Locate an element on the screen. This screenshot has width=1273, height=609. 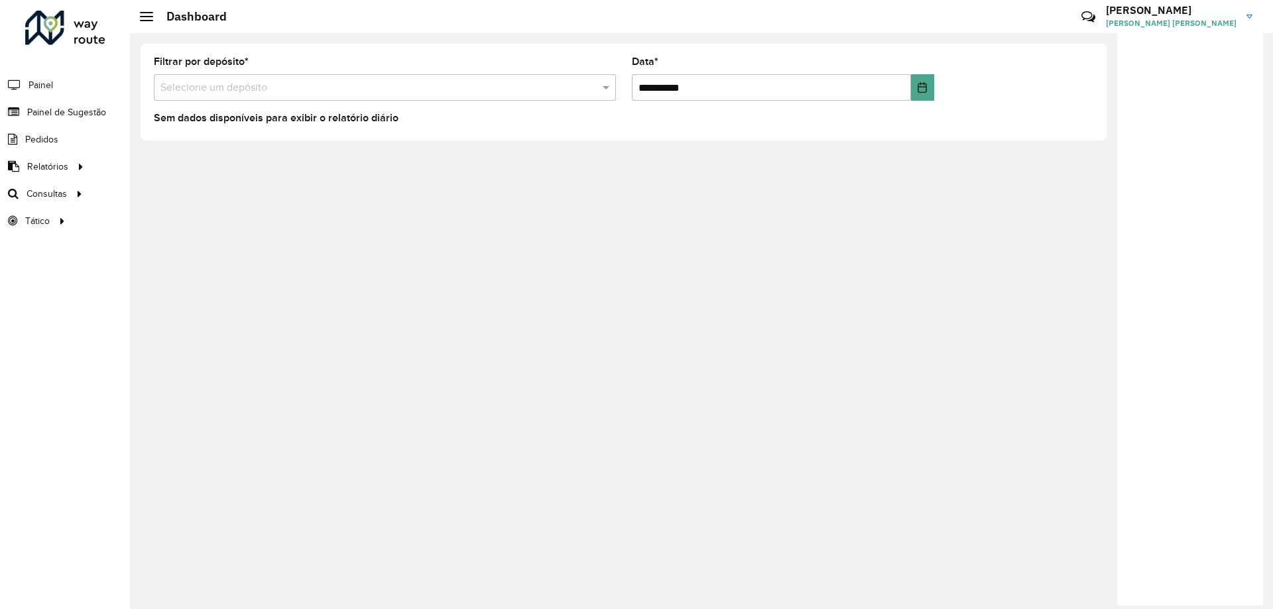
label: Data is located at coordinates (645, 62).